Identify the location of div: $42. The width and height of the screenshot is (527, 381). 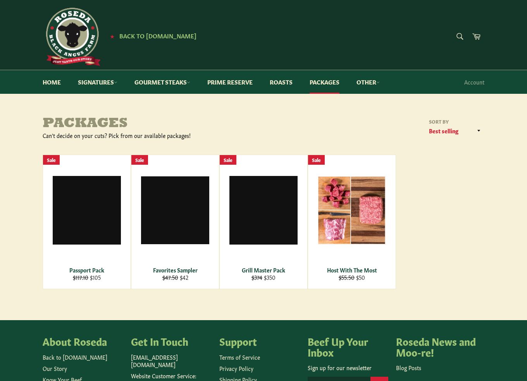
(175, 277).